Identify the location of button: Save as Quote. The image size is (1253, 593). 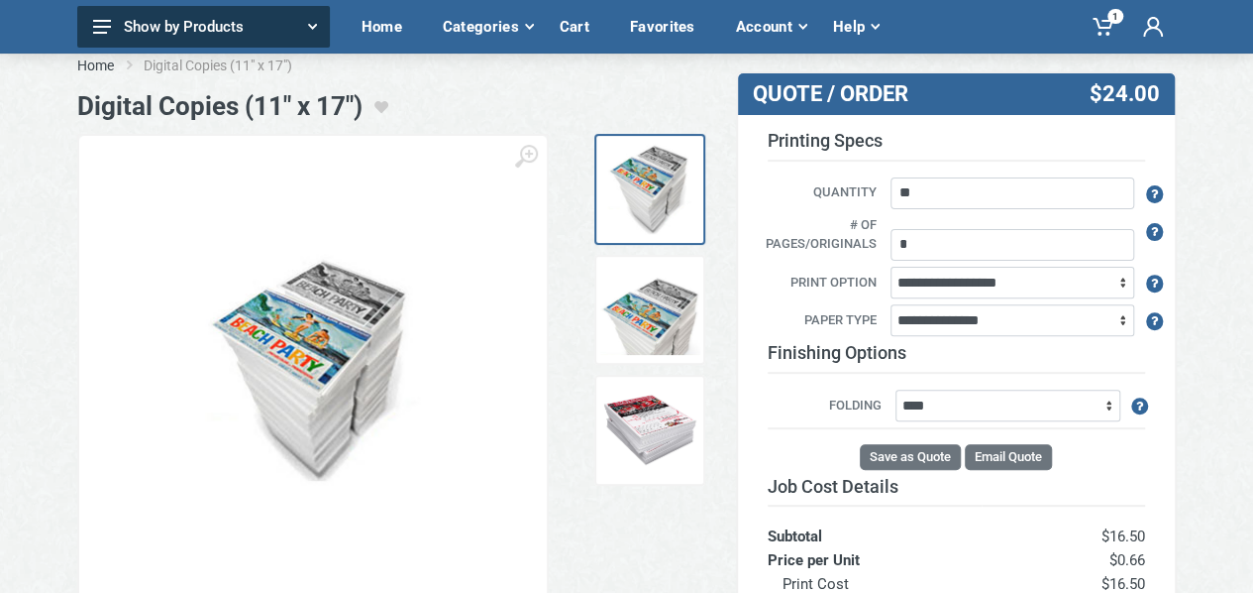
(911, 457).